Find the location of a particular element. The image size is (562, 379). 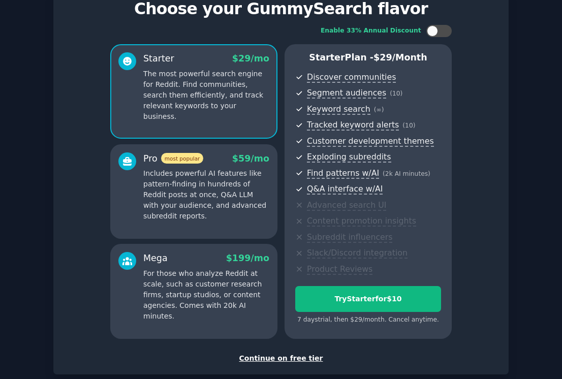

div: Enable 33% Annual Discount is located at coordinates (371, 31).